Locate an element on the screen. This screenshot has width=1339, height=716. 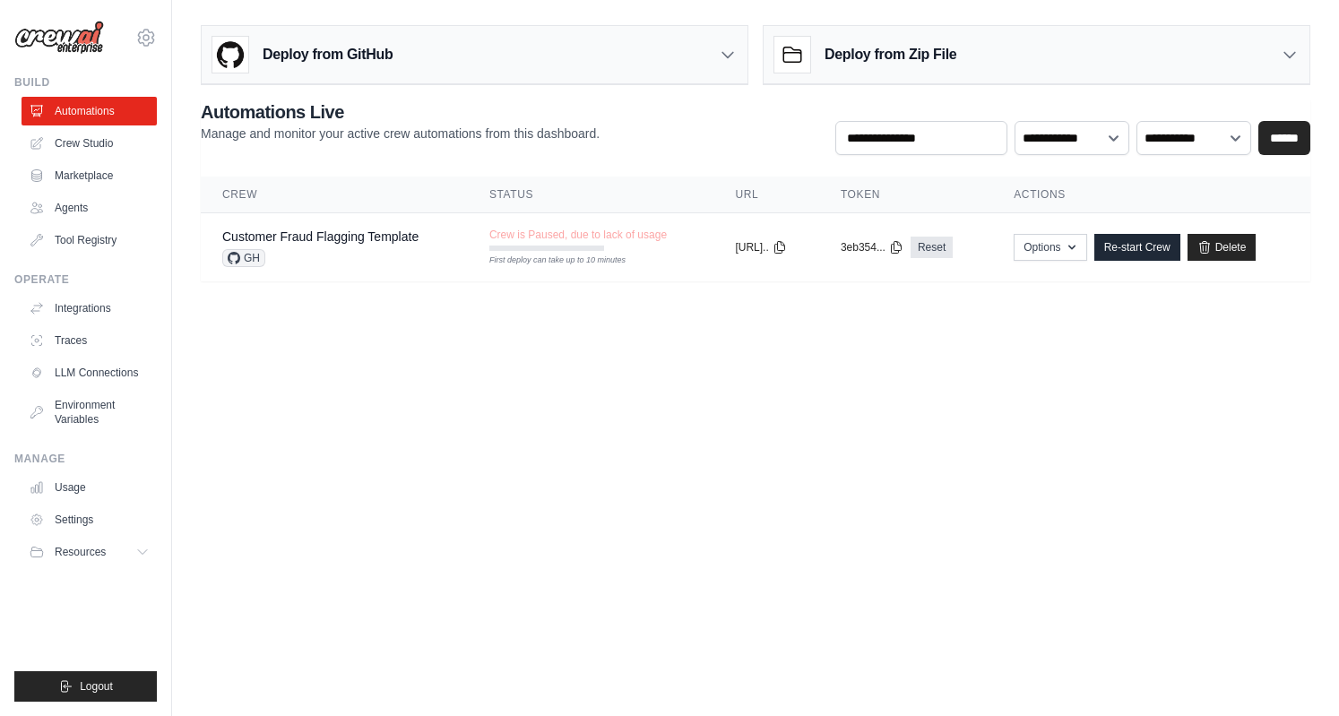
a: Traces is located at coordinates (89, 341).